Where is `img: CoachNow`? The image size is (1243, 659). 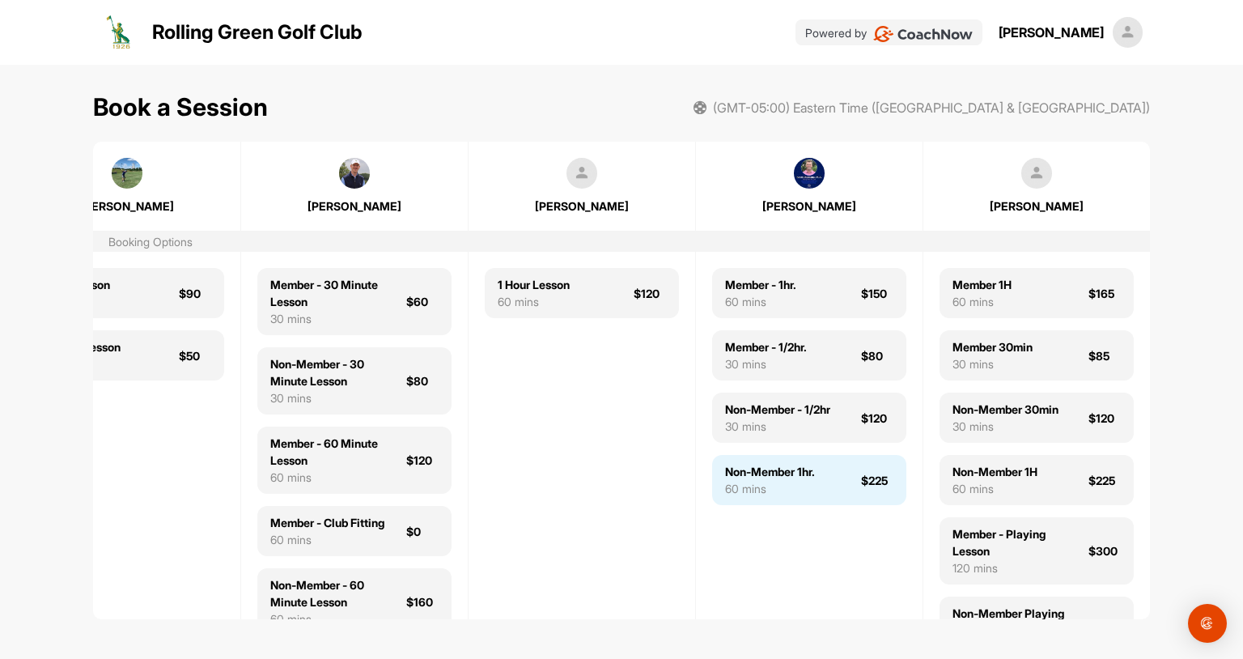
img: CoachNow is located at coordinates (923, 34).